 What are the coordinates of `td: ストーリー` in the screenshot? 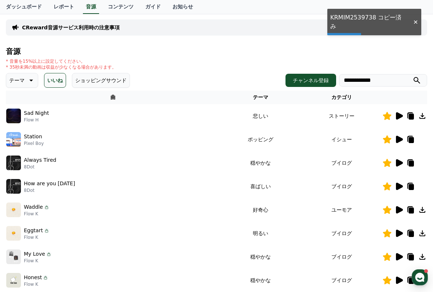 It's located at (342, 116).